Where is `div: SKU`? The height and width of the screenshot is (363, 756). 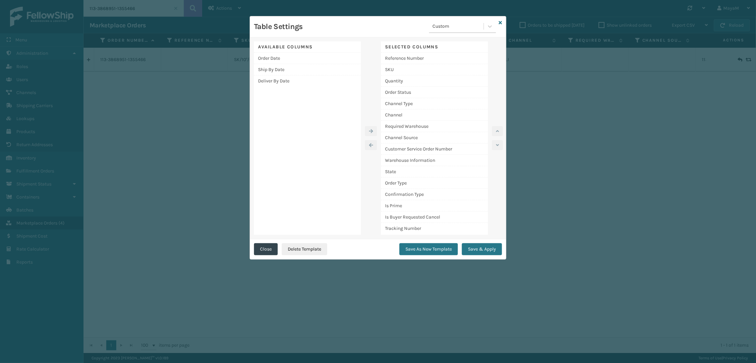 div: SKU is located at coordinates (434, 70).